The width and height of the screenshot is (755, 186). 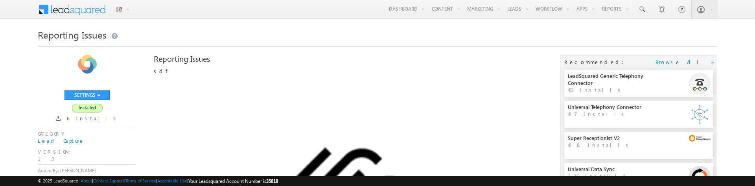 I want to click on span: Your Leadsquared Account Number is, so click(x=233, y=181).